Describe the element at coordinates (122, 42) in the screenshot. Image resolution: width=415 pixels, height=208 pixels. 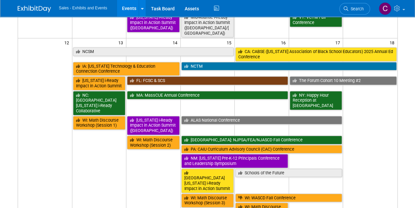
I see `span: 13` at that location.